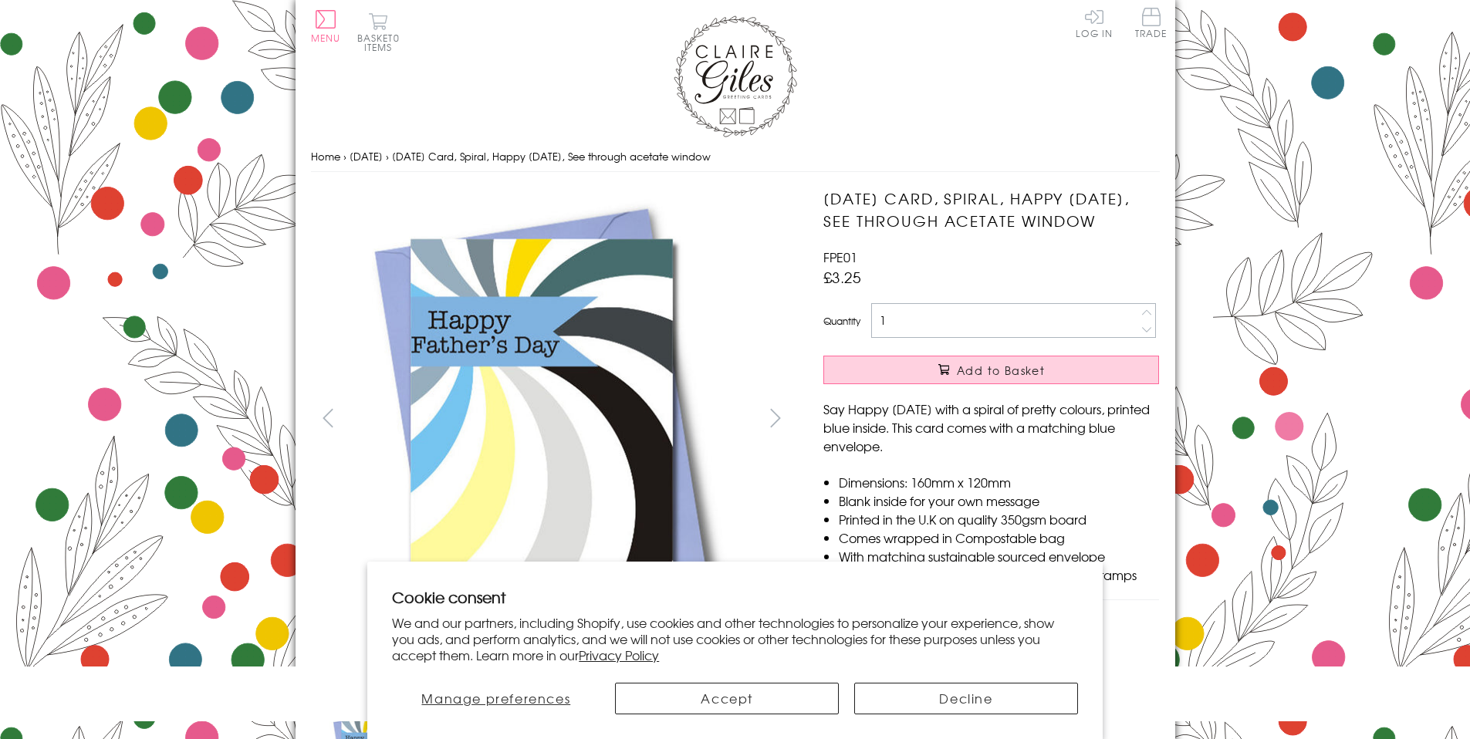 The height and width of the screenshot is (739, 1470). Describe the element at coordinates (326, 26) in the screenshot. I see `button: Menu` at that location.